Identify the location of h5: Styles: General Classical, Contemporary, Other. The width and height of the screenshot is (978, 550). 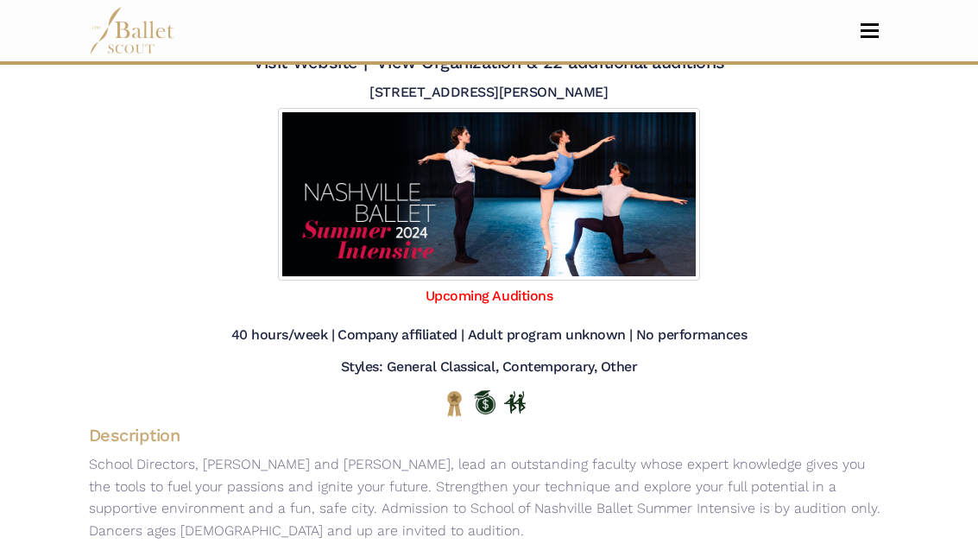
(489, 368).